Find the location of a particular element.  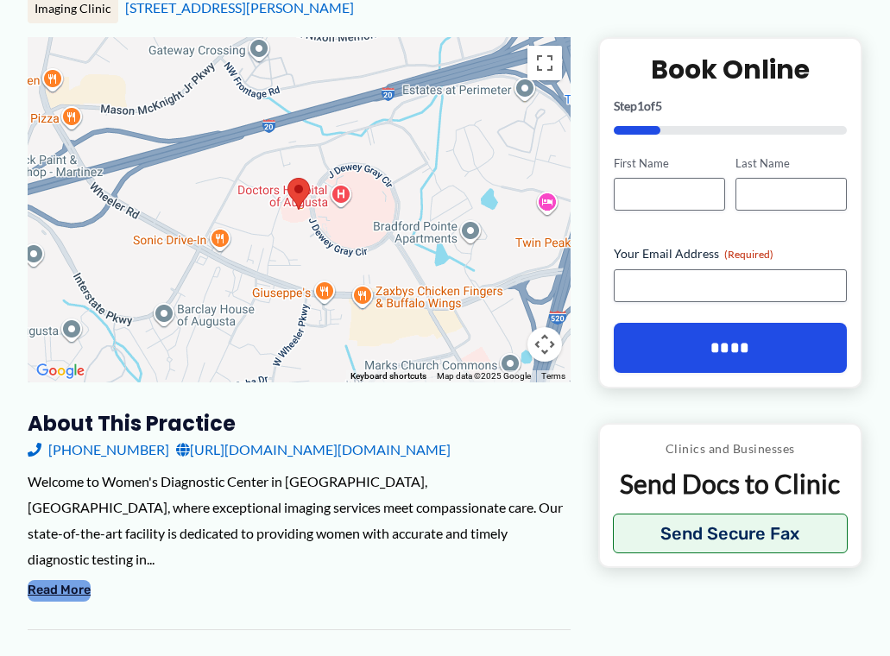

label: Your Email Address is located at coordinates (730, 254).